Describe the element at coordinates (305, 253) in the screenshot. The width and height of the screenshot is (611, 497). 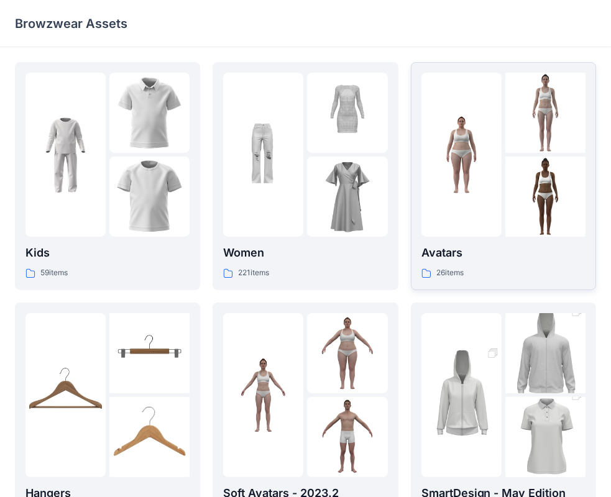
I see `p: Women` at that location.